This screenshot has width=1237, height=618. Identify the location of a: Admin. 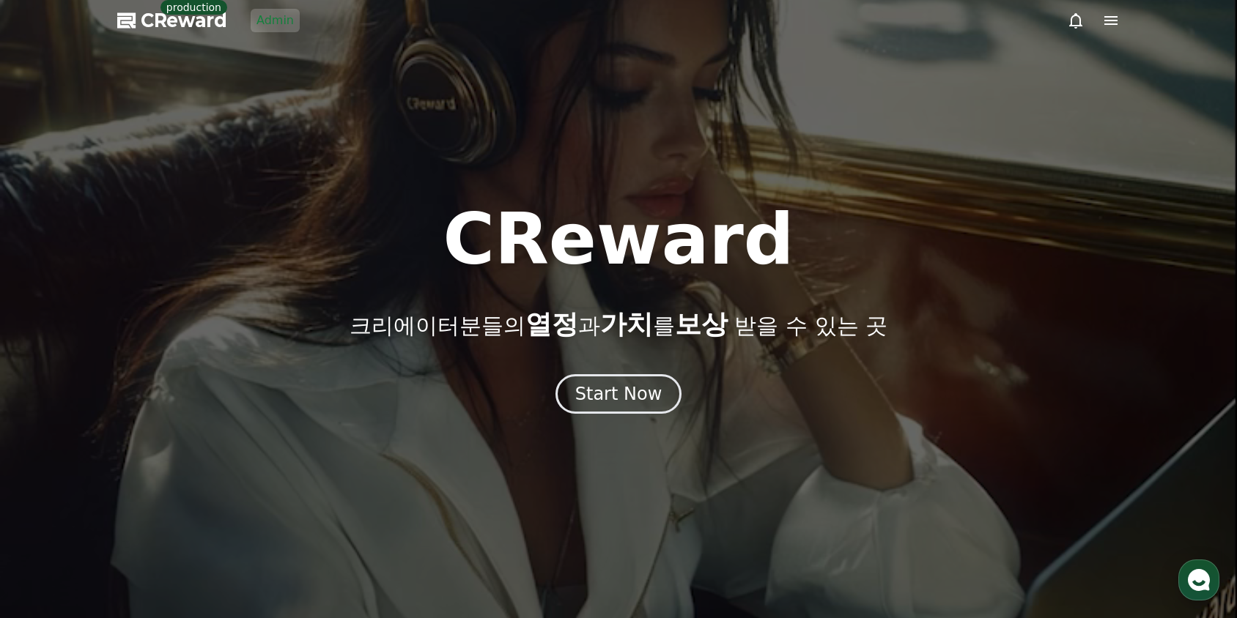
(275, 21).